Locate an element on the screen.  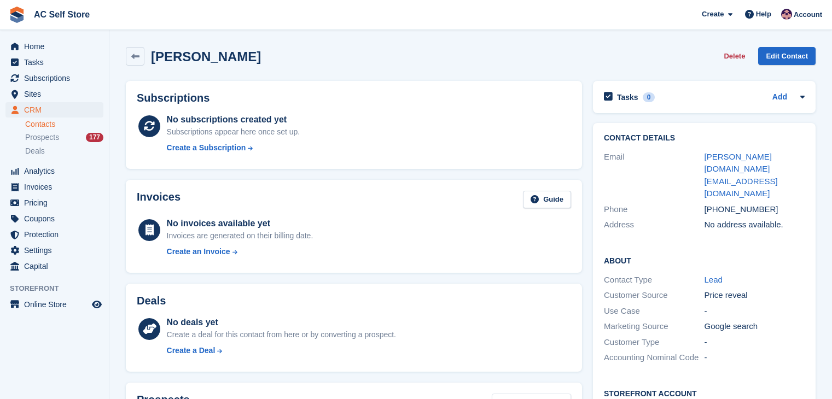
span: Sites is located at coordinates (57, 94).